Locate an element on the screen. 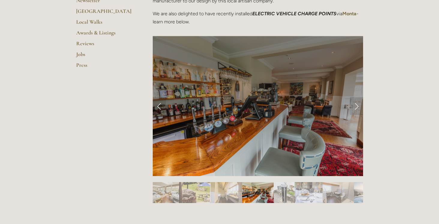  a: Next Slide is located at coordinates (356, 106).